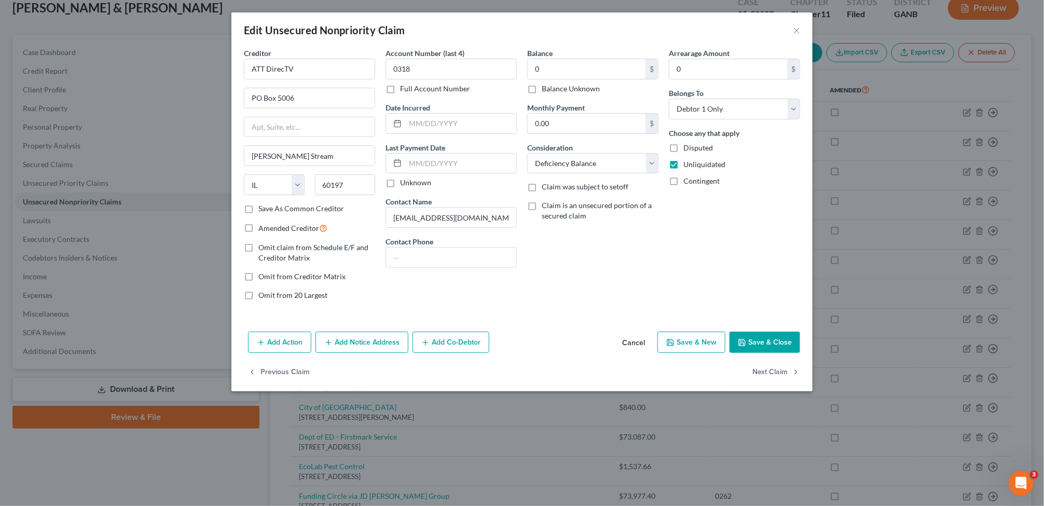  Describe the element at coordinates (345, 185) in the screenshot. I see `input: Enter zip...` at that location.